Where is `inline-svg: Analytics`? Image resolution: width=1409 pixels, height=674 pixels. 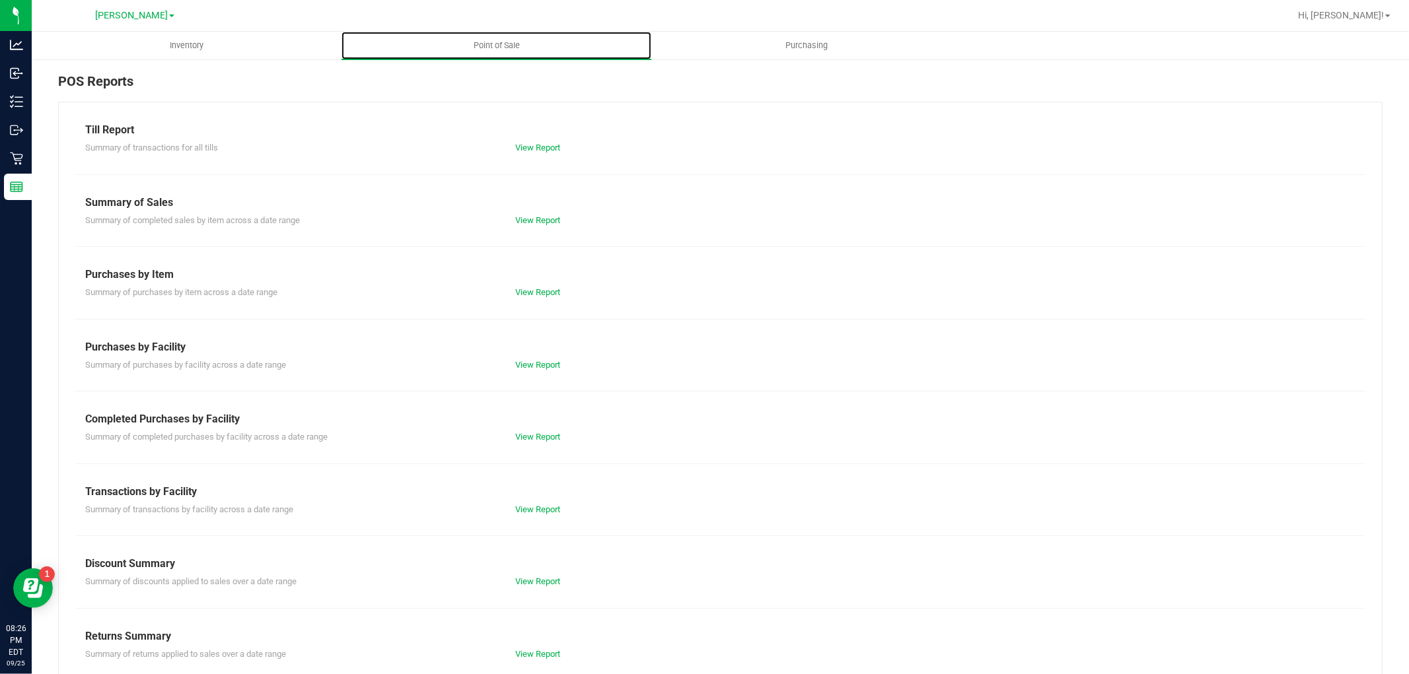
inline-svg: Analytics is located at coordinates (17, 45).